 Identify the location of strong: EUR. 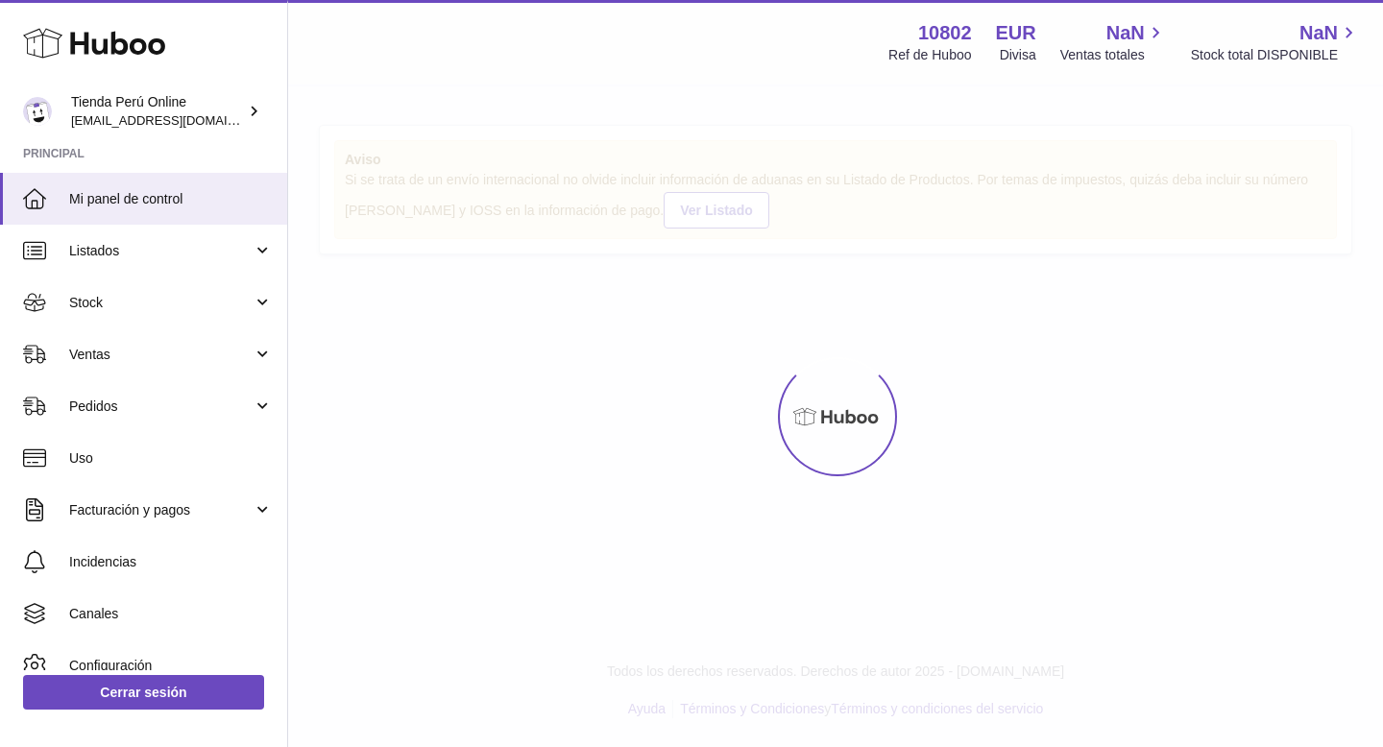
(1016, 33).